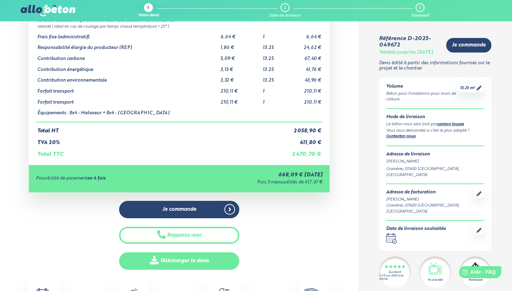 The image size is (512, 291). I want to click on td: Contribution carbone, so click(127, 56).